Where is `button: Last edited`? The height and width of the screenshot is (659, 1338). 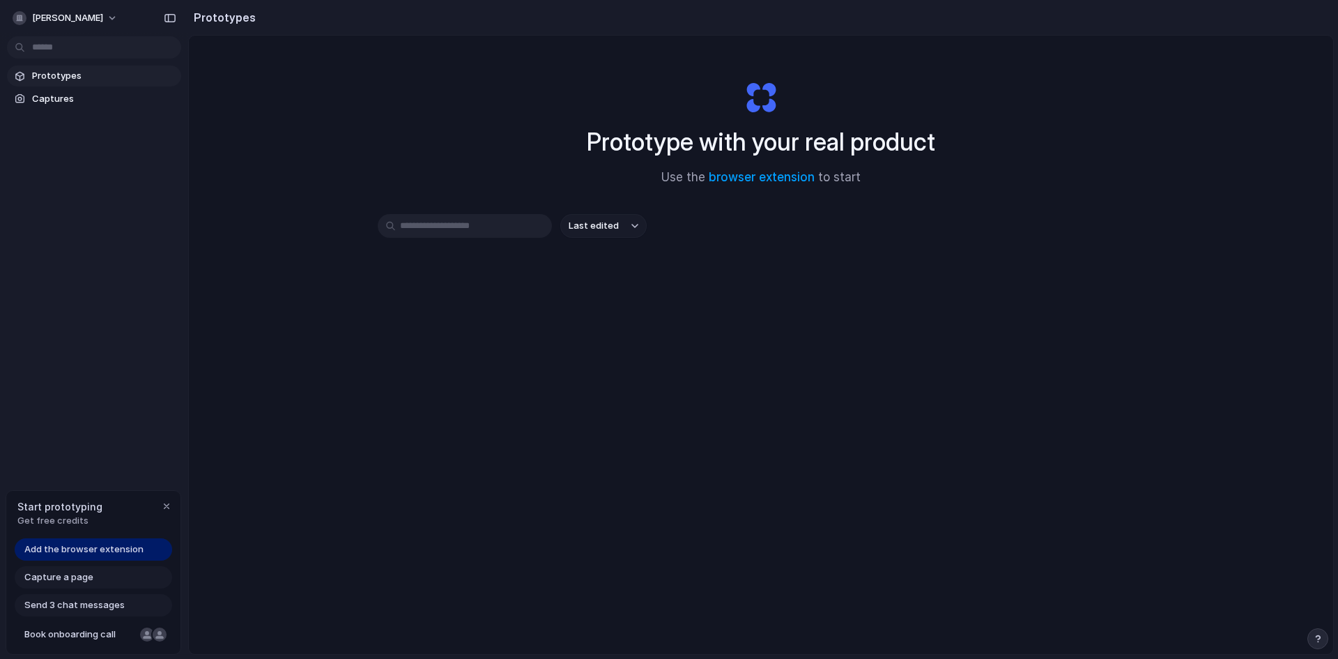 button: Last edited is located at coordinates (603, 226).